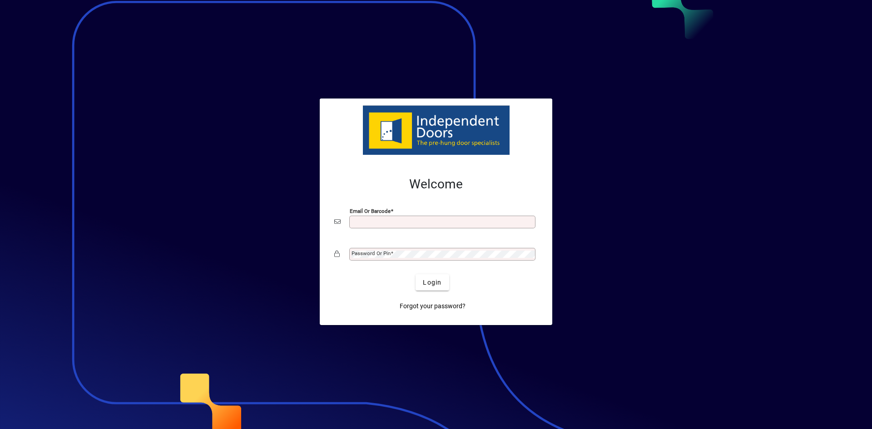  Describe the element at coordinates (370, 211) in the screenshot. I see `mat-label: Email or Barcode` at that location.